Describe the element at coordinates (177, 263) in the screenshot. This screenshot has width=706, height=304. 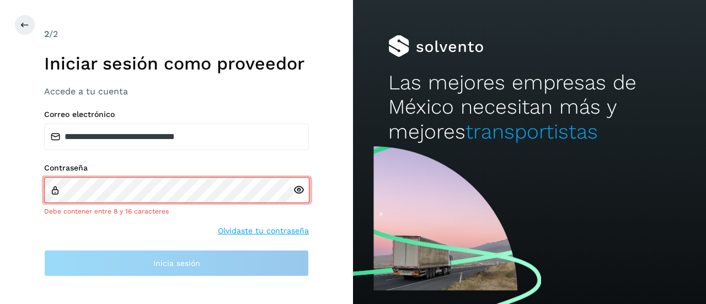
I see `button: Inicia sesión` at that location.